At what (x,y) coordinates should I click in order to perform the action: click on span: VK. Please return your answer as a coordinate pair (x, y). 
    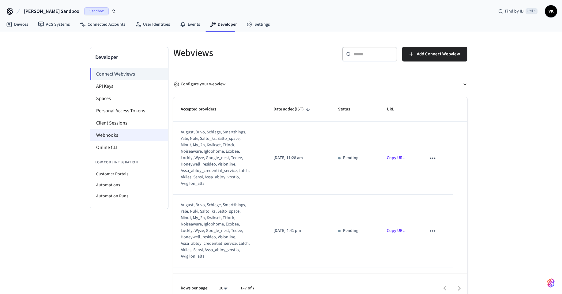
    Looking at the image, I should click on (551, 11).